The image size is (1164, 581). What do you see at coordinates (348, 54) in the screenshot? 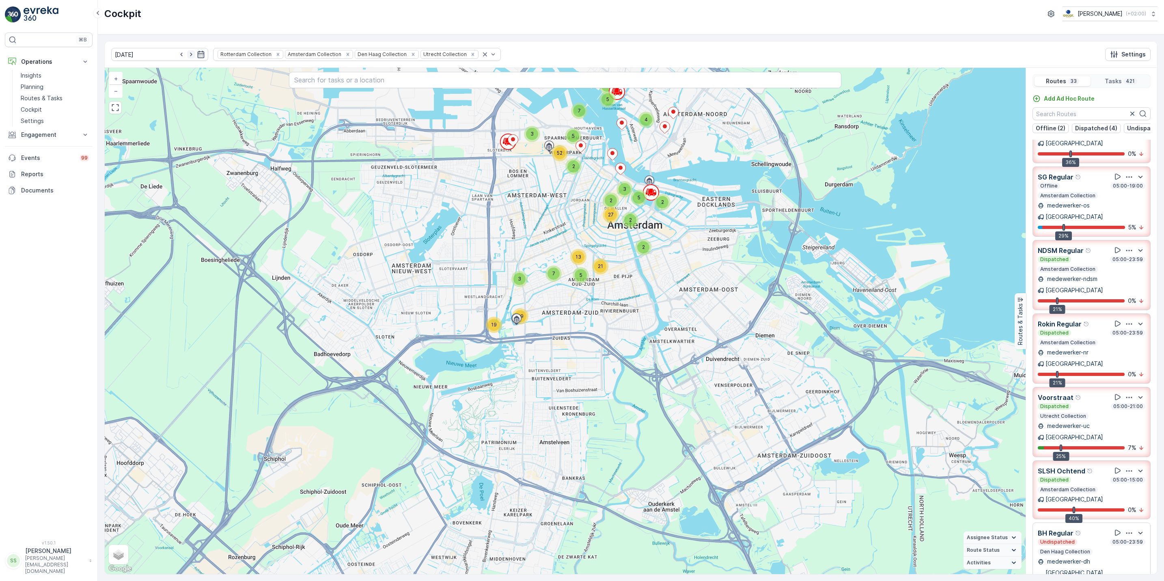
I see `div: Remove Amsterdam Collection` at bounding box center [348, 54].